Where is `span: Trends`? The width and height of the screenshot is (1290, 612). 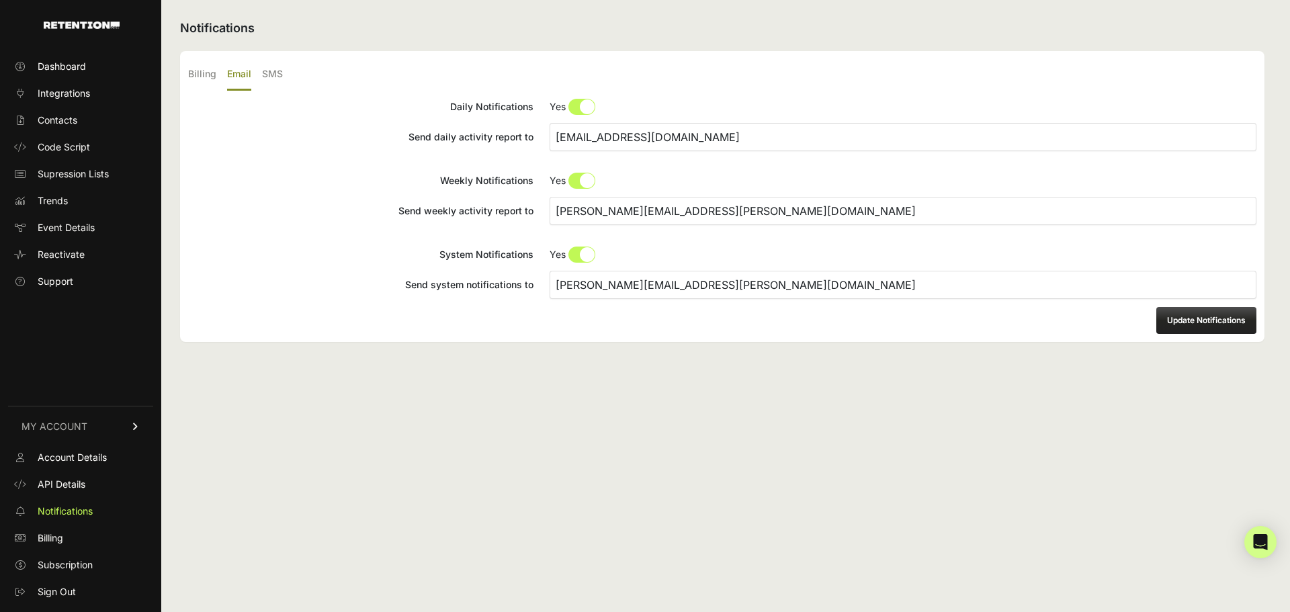 span: Trends is located at coordinates (52, 201).